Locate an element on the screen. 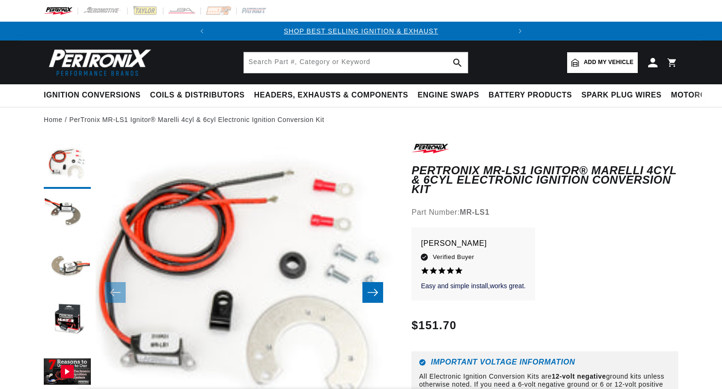 Image resolution: width=722 pixels, height=389 pixels. summary: Spark Plug Wires is located at coordinates (621, 95).